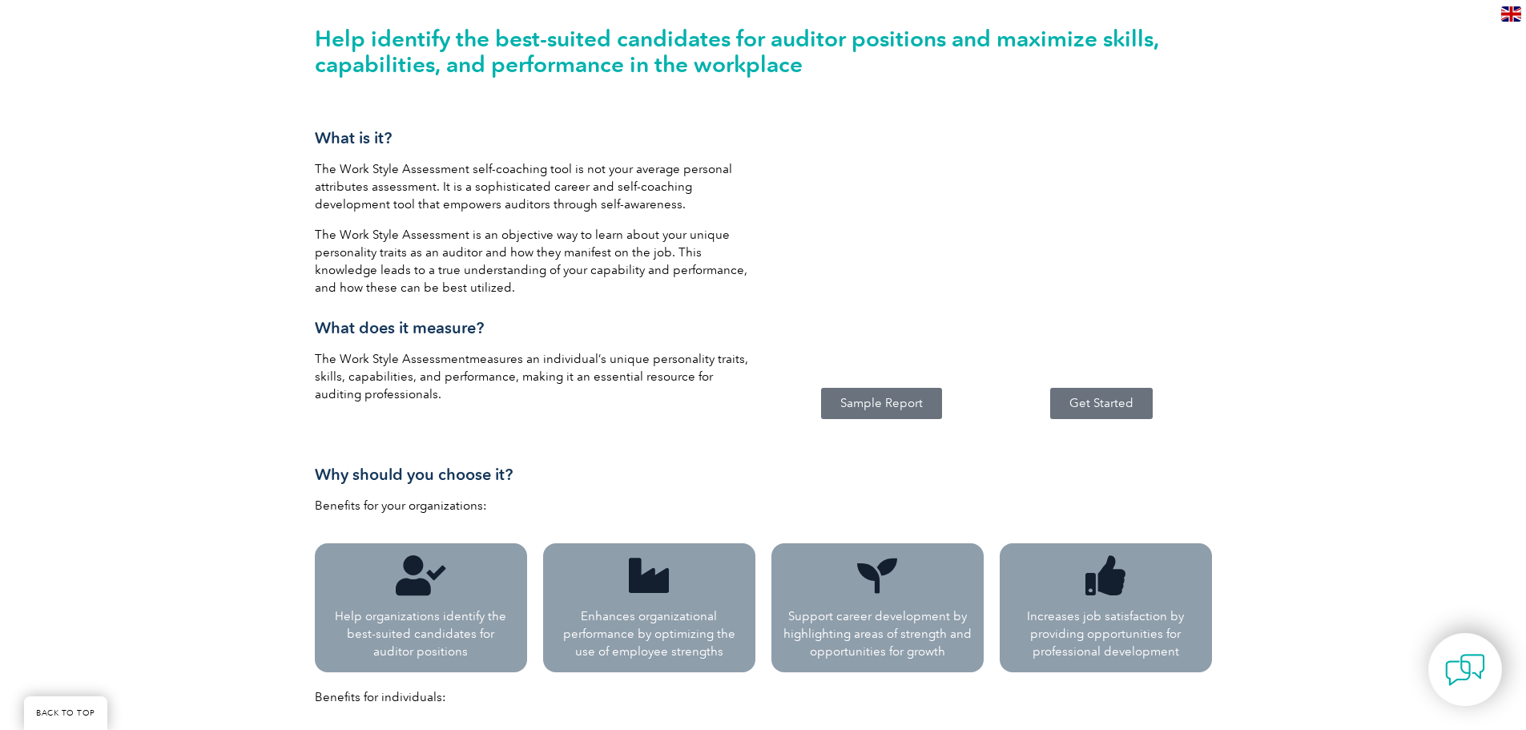 This screenshot has width=1526, height=730. I want to click on p: Benefits for your organizations:, so click(763, 505).